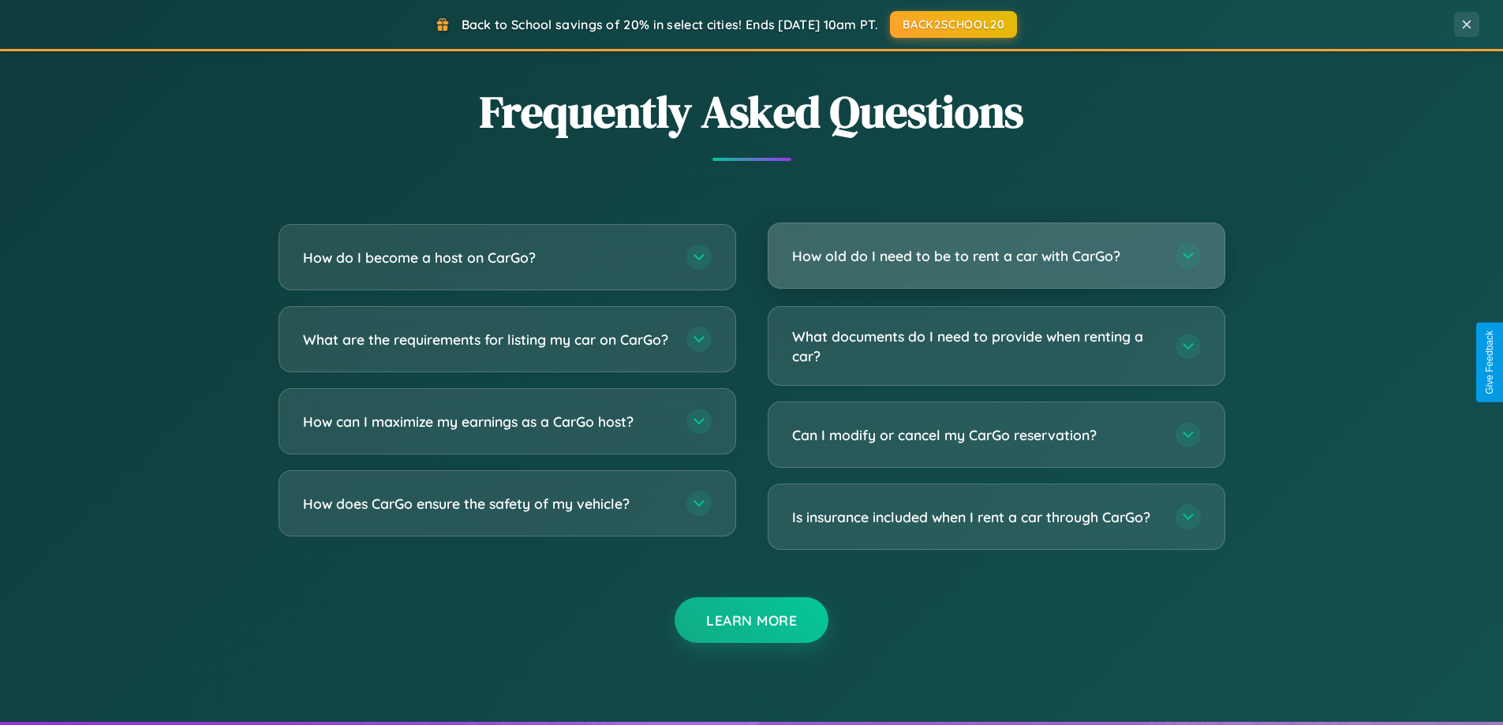 This screenshot has height=725, width=1503. What do you see at coordinates (487, 339) in the screenshot?
I see `h3: What are the requirements for listing my car on CarGo?` at bounding box center [487, 339].